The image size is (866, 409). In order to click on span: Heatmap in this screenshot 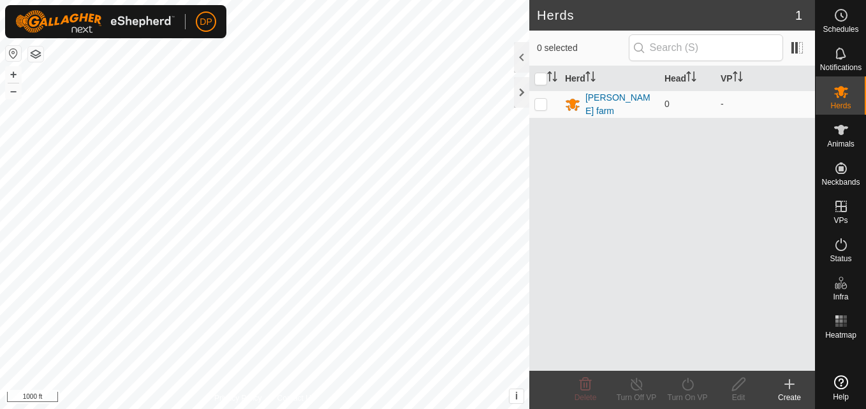, I will do `click(841, 335)`.